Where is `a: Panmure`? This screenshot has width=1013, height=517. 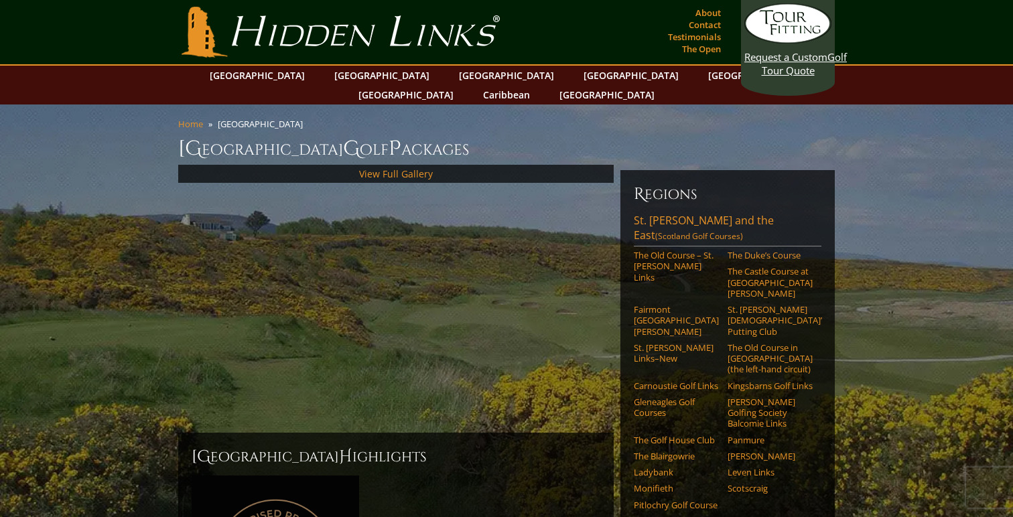 a: Panmure is located at coordinates (770, 440).